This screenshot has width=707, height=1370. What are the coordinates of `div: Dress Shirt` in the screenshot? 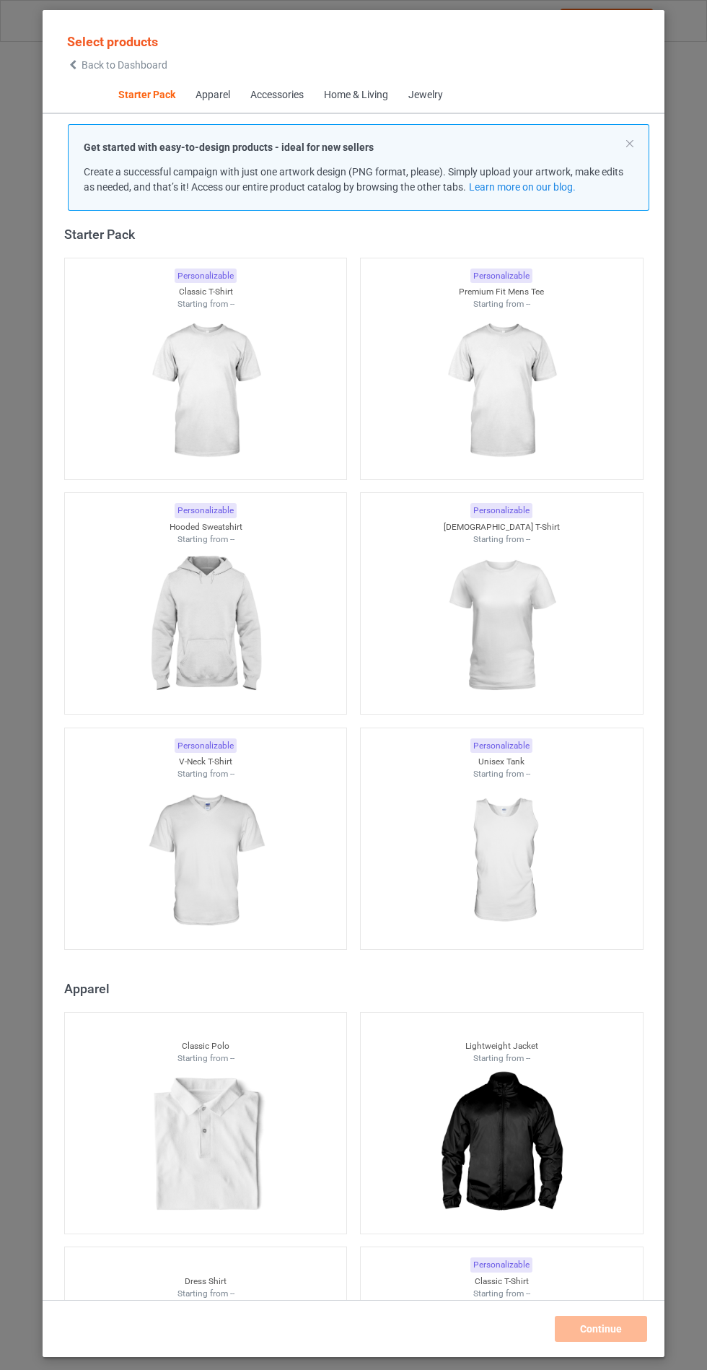 It's located at (206, 1281).